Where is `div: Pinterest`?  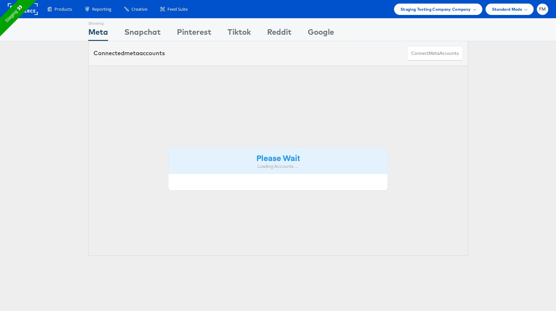
div: Pinterest is located at coordinates (194, 33).